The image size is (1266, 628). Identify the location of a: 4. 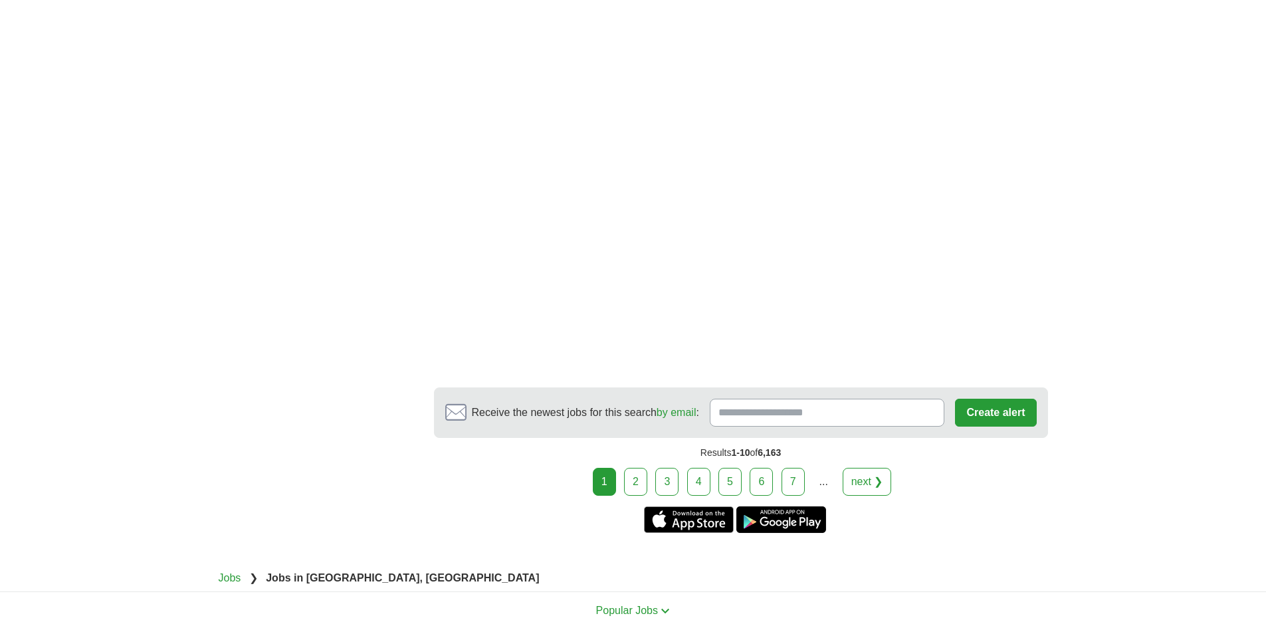
(699, 482).